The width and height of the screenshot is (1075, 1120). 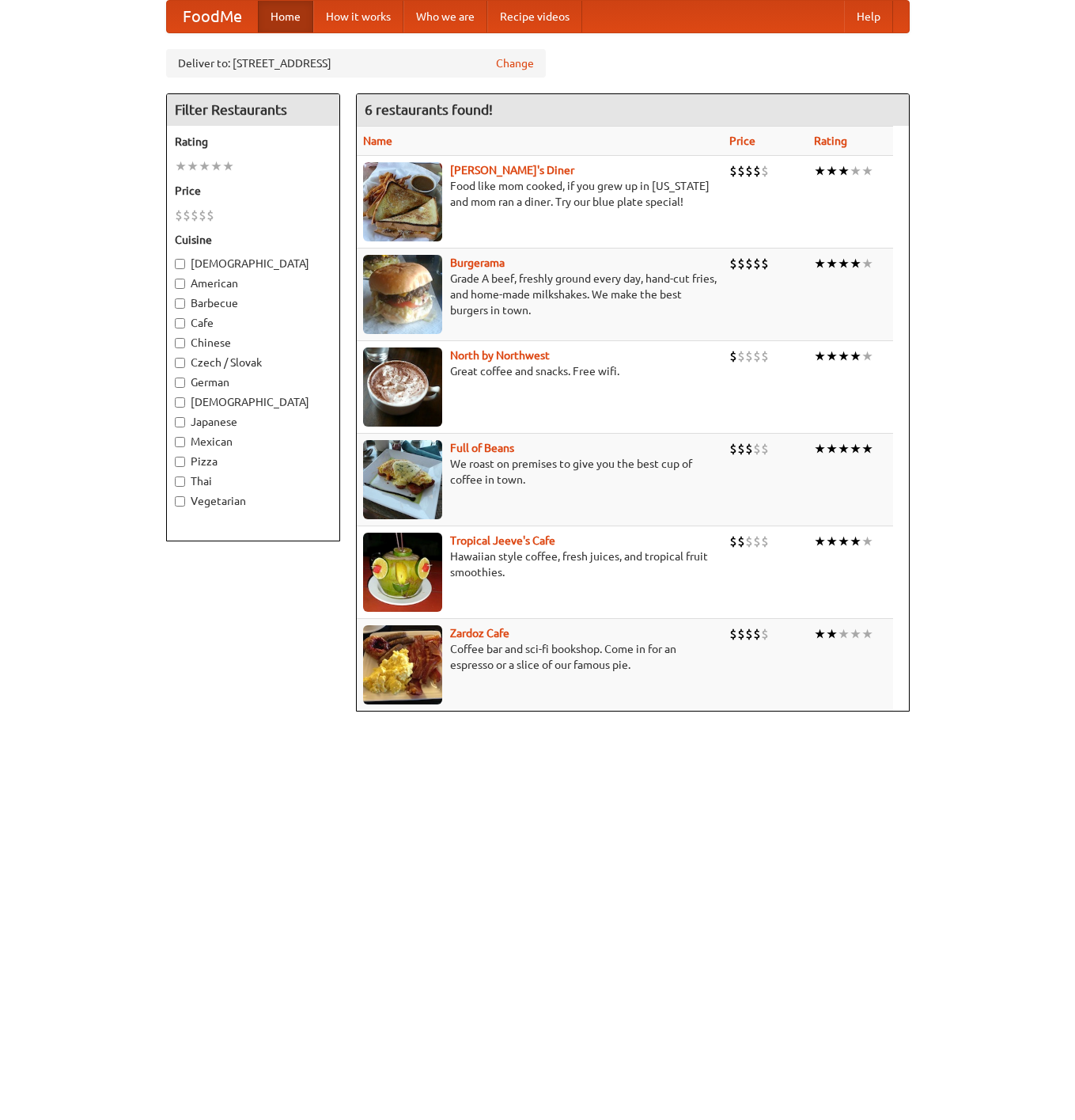 I want to click on input: German, so click(x=179, y=382).